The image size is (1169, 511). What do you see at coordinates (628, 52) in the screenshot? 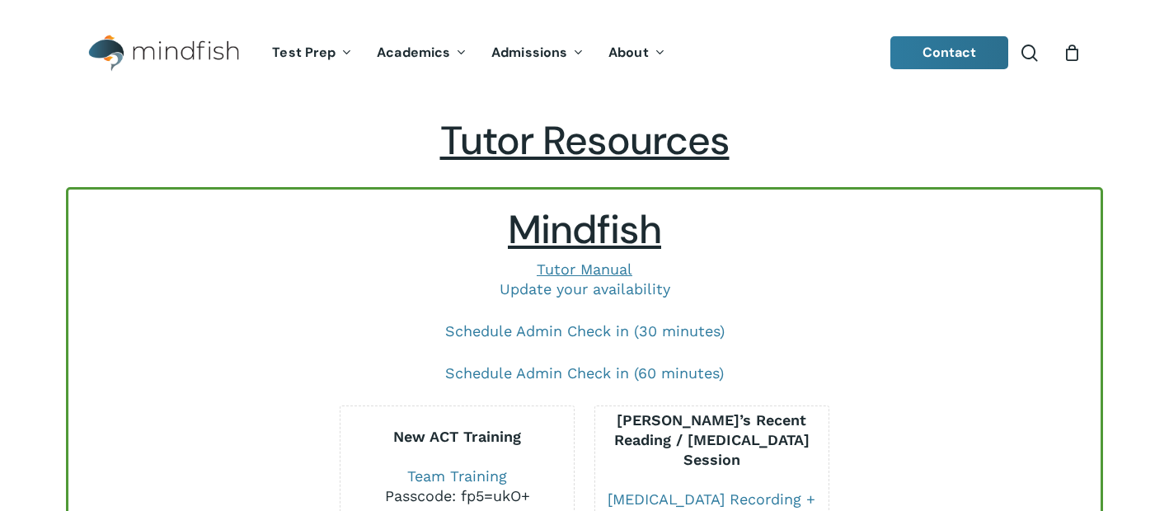
I see `span: About` at bounding box center [628, 52].